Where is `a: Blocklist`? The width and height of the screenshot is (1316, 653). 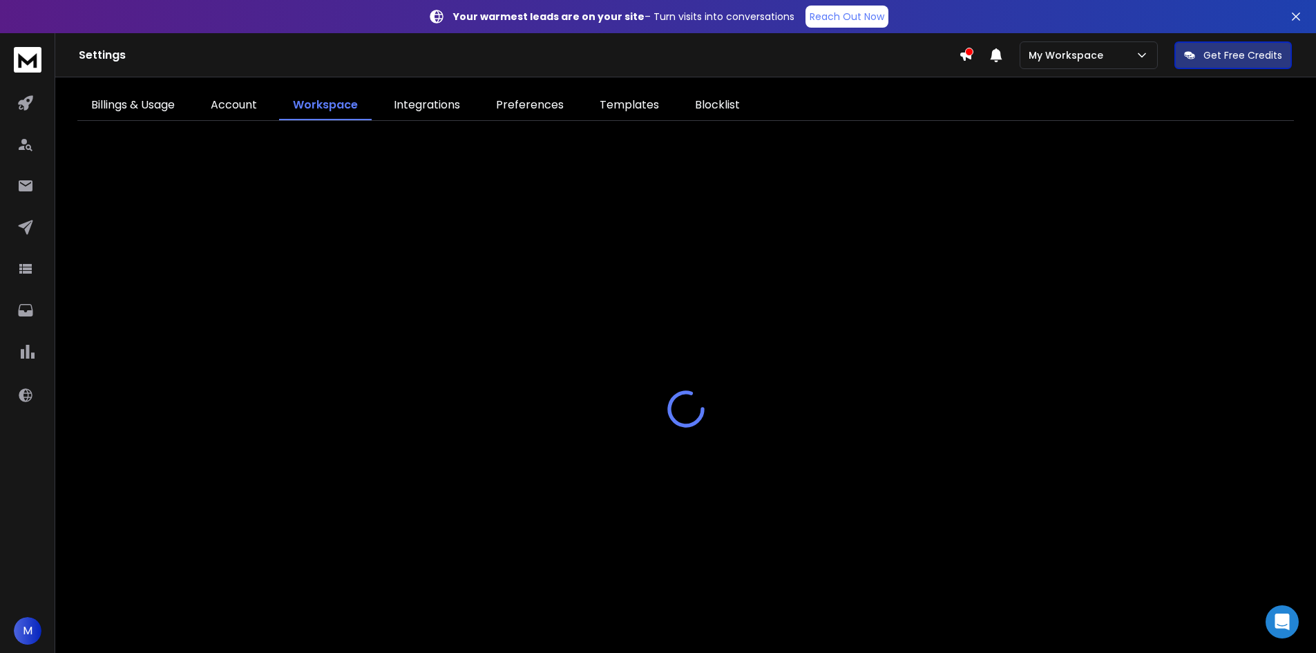 a: Blocklist is located at coordinates (717, 106).